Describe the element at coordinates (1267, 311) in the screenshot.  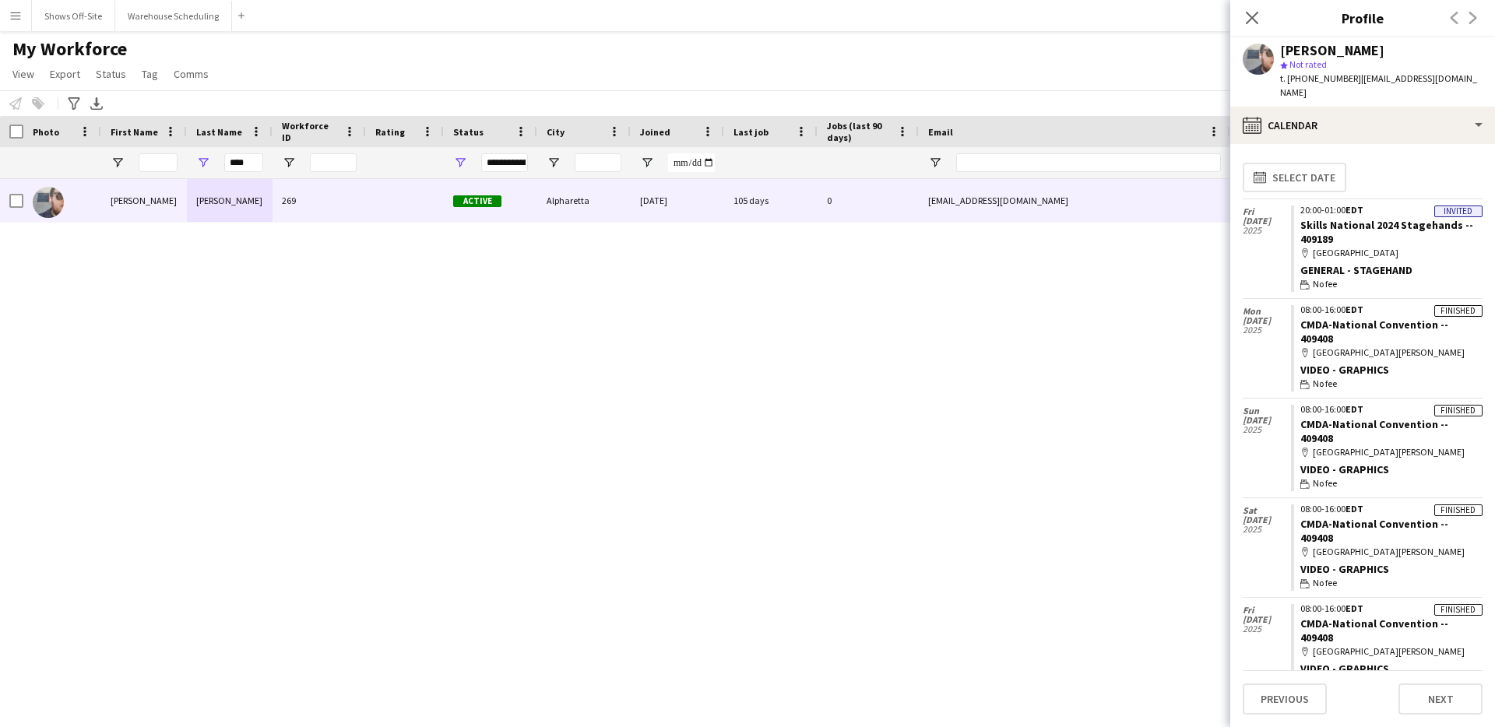
I see `span: Mon` at that location.